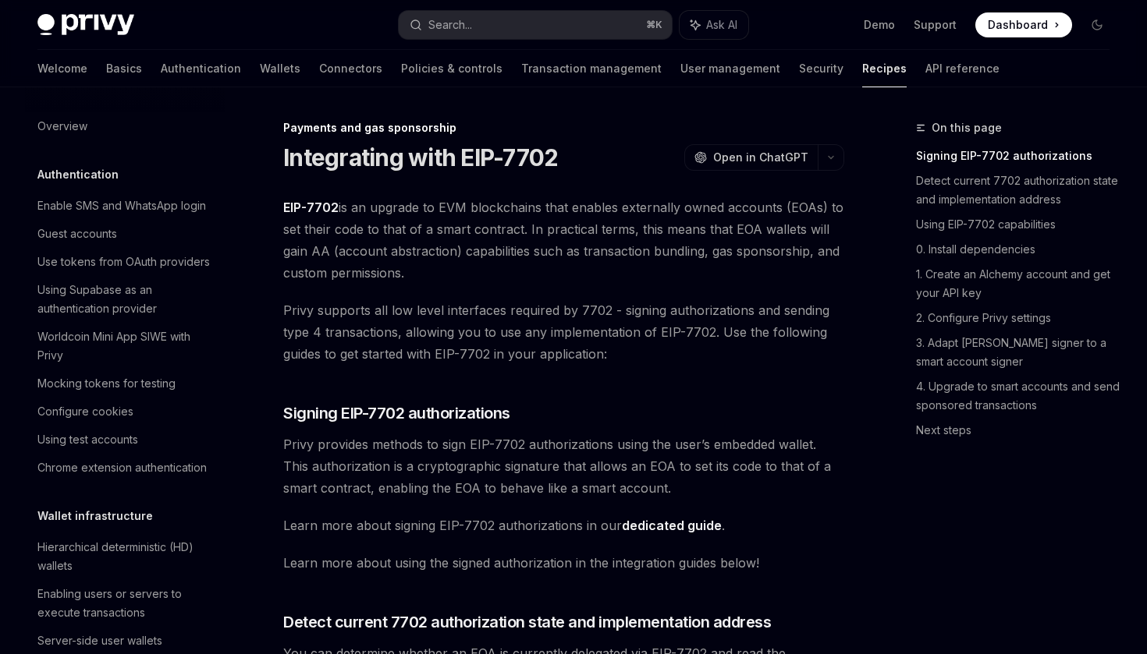 The height and width of the screenshot is (654, 1147). What do you see at coordinates (87, 440) in the screenshot?
I see `div: Using test accounts` at bounding box center [87, 440].